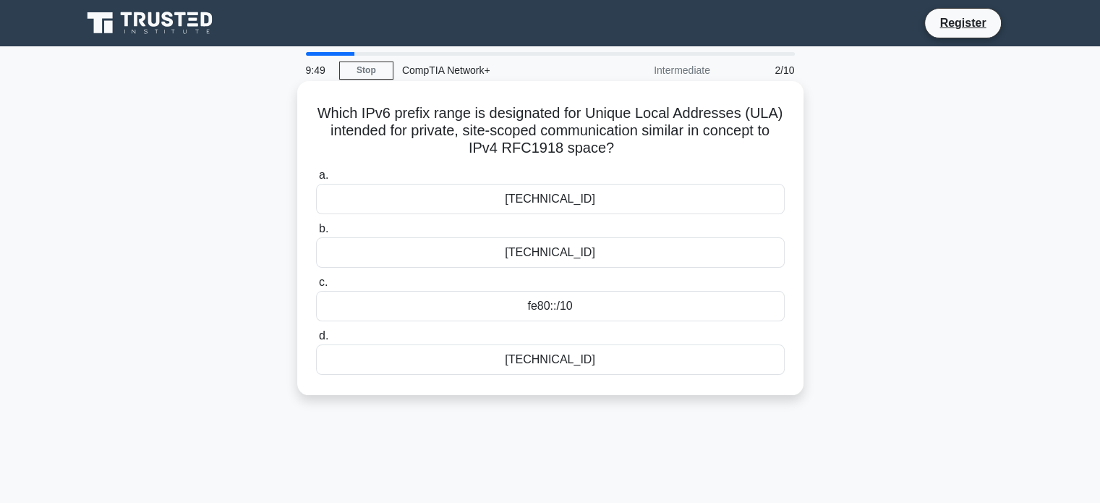 Image resolution: width=1100 pixels, height=503 pixels. What do you see at coordinates (655, 70) in the screenshot?
I see `div: Intermediate` at bounding box center [655, 70].